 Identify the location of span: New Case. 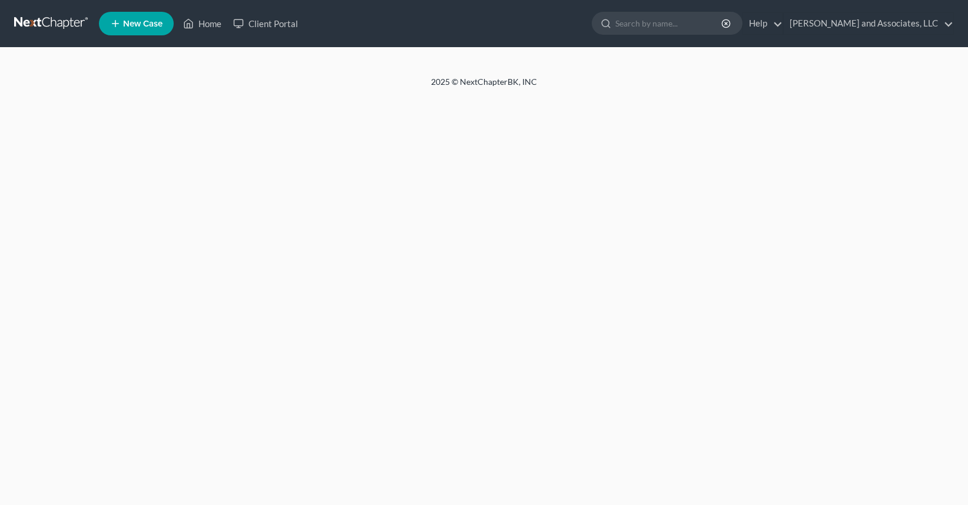
(143, 24).